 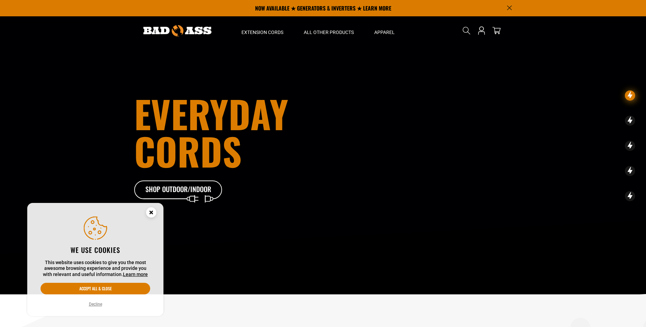 I want to click on aside: Cookie Consent, so click(x=95, y=260).